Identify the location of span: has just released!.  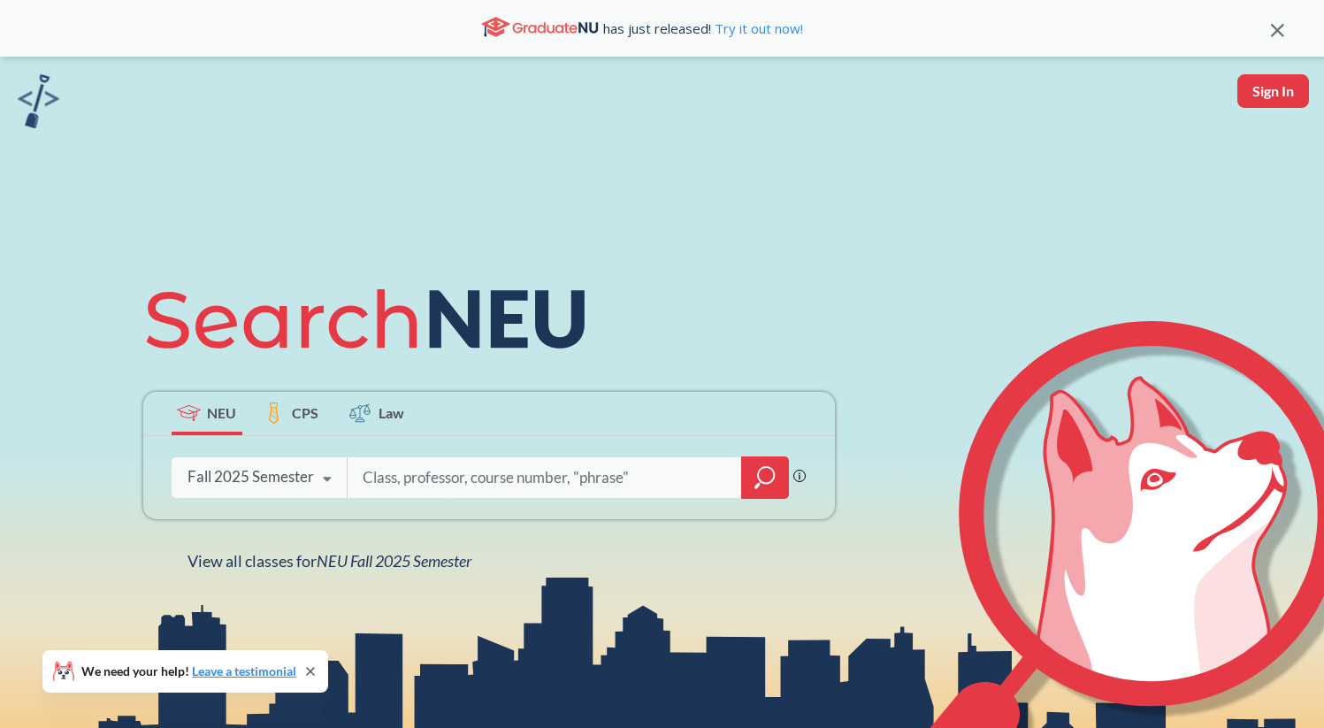
(703, 28).